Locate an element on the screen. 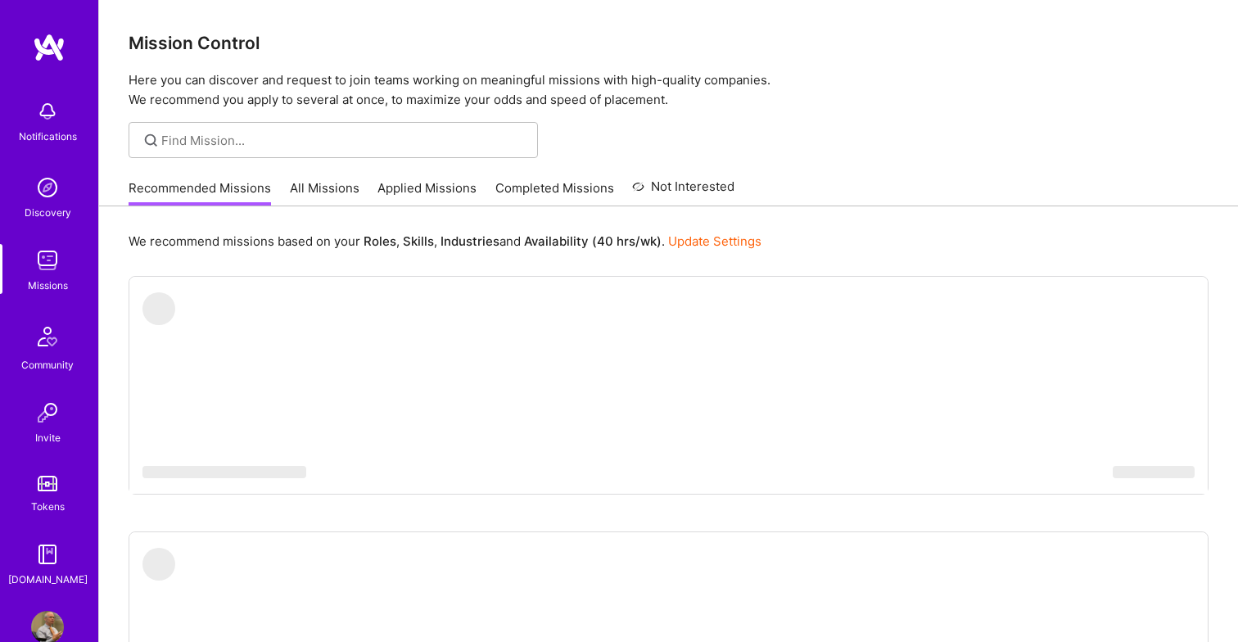 The height and width of the screenshot is (642, 1238). a: Update Settings is located at coordinates (715, 241).